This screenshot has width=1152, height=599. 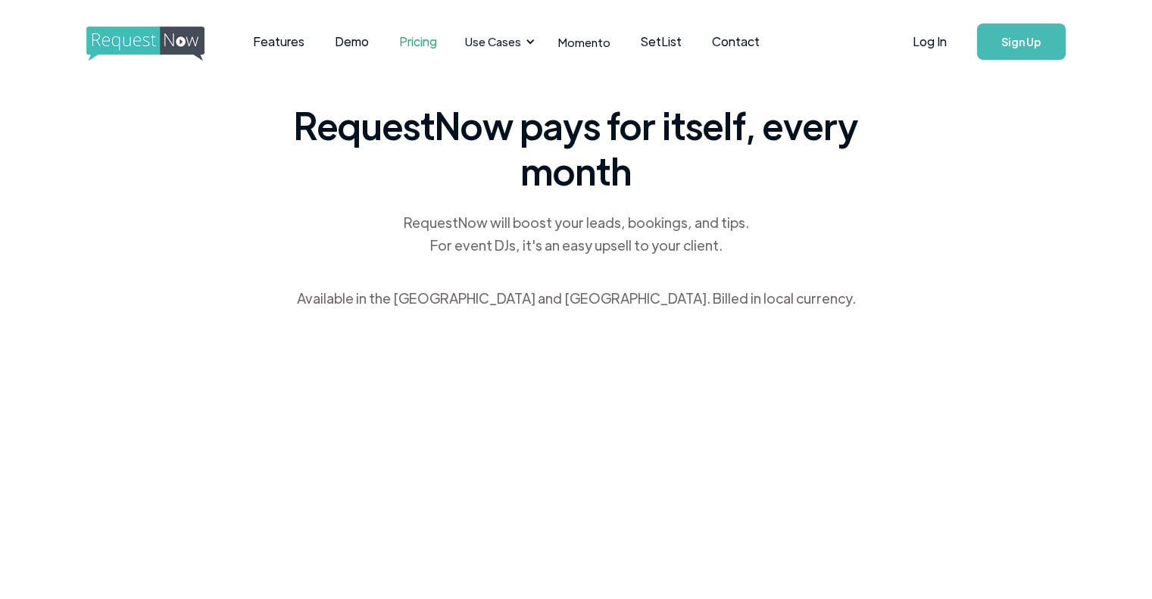 I want to click on a: home, so click(x=143, y=42).